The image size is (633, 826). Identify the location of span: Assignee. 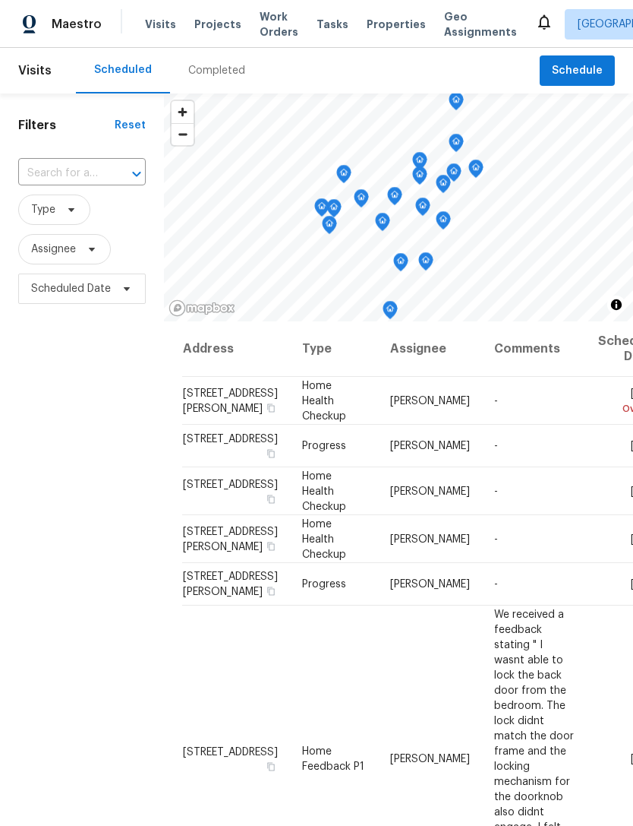
(53, 249).